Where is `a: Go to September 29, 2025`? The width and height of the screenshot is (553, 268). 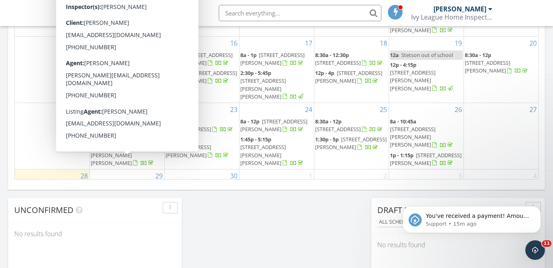 a: Go to September 29, 2025 is located at coordinates (159, 176).